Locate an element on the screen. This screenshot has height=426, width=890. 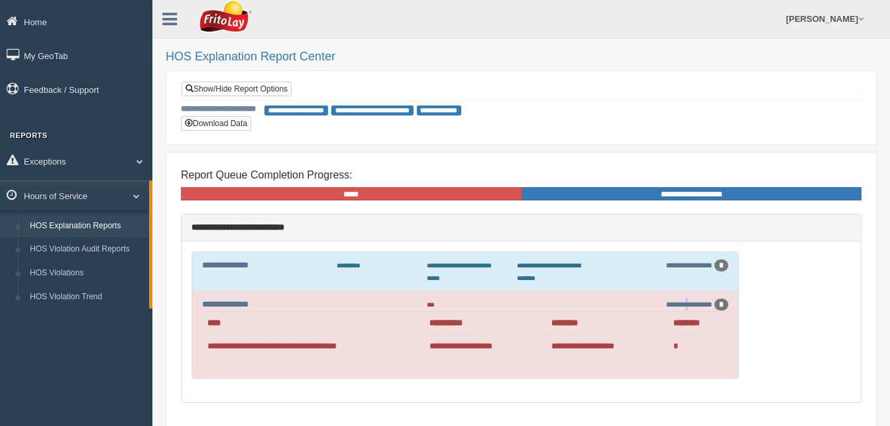
h4: Report Queue Completion Progress: is located at coordinates (521, 175).